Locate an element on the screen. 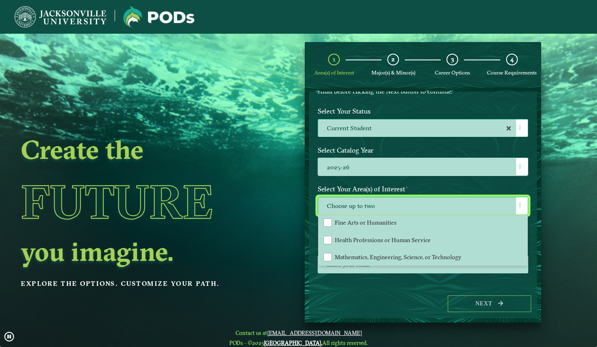 The width and height of the screenshot is (597, 347). span: 3 is located at coordinates (452, 59).